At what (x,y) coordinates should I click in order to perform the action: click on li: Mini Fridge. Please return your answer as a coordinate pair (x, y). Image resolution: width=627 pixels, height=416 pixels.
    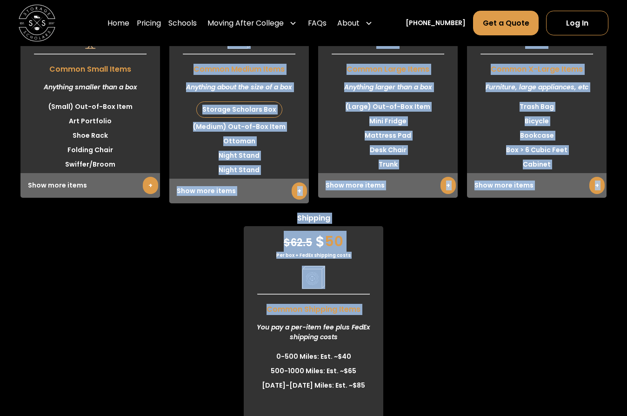
    Looking at the image, I should click on (388, 121).